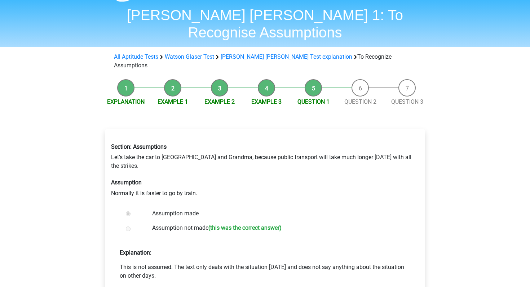  What do you see at coordinates (189, 57) in the screenshot?
I see `a: Watson Glaser Test` at bounding box center [189, 57].